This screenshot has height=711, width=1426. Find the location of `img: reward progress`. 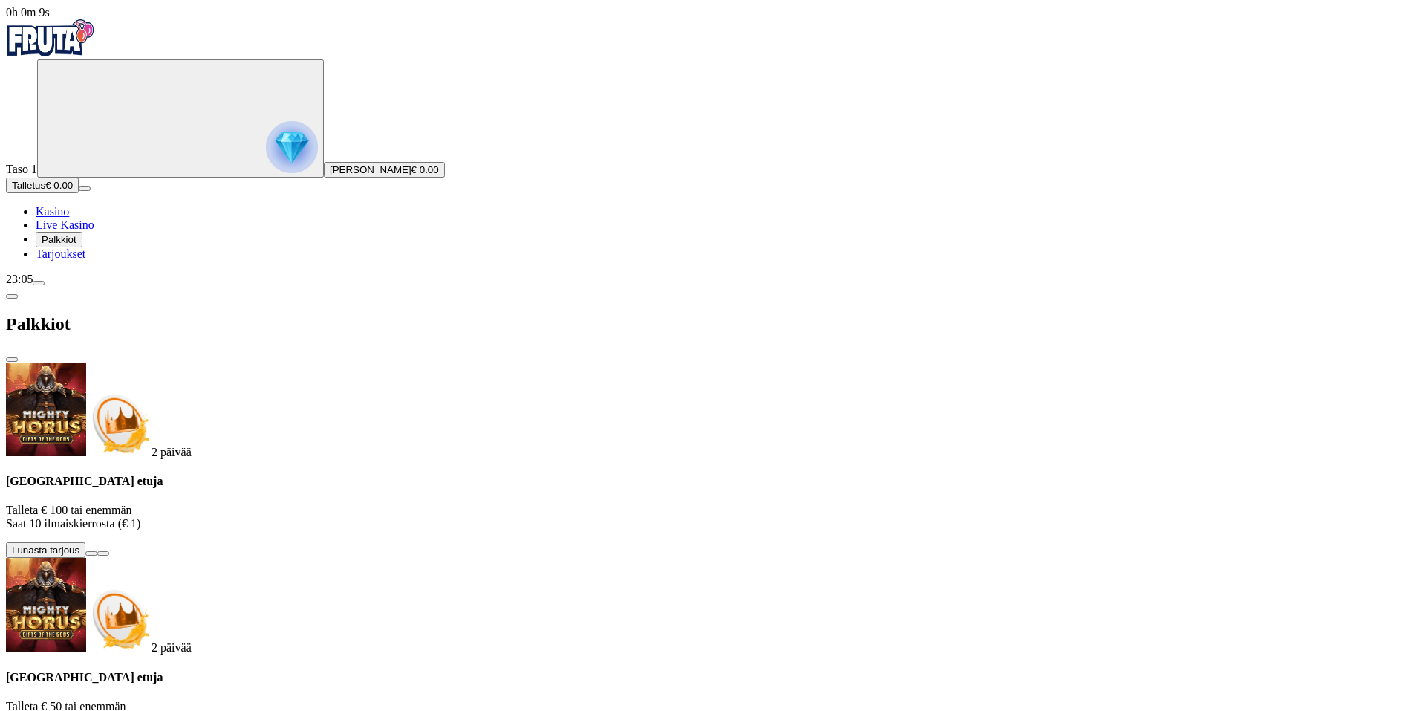

img: reward progress is located at coordinates (292, 147).